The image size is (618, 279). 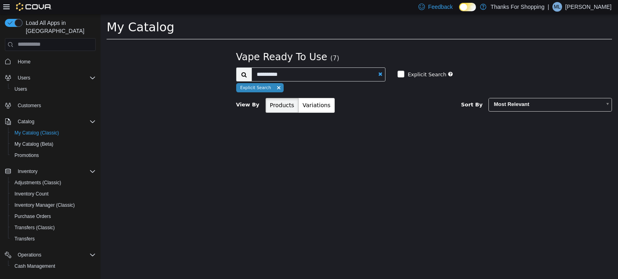 What do you see at coordinates (53, 194) in the screenshot?
I see `button: Inventory Count` at bounding box center [53, 194].